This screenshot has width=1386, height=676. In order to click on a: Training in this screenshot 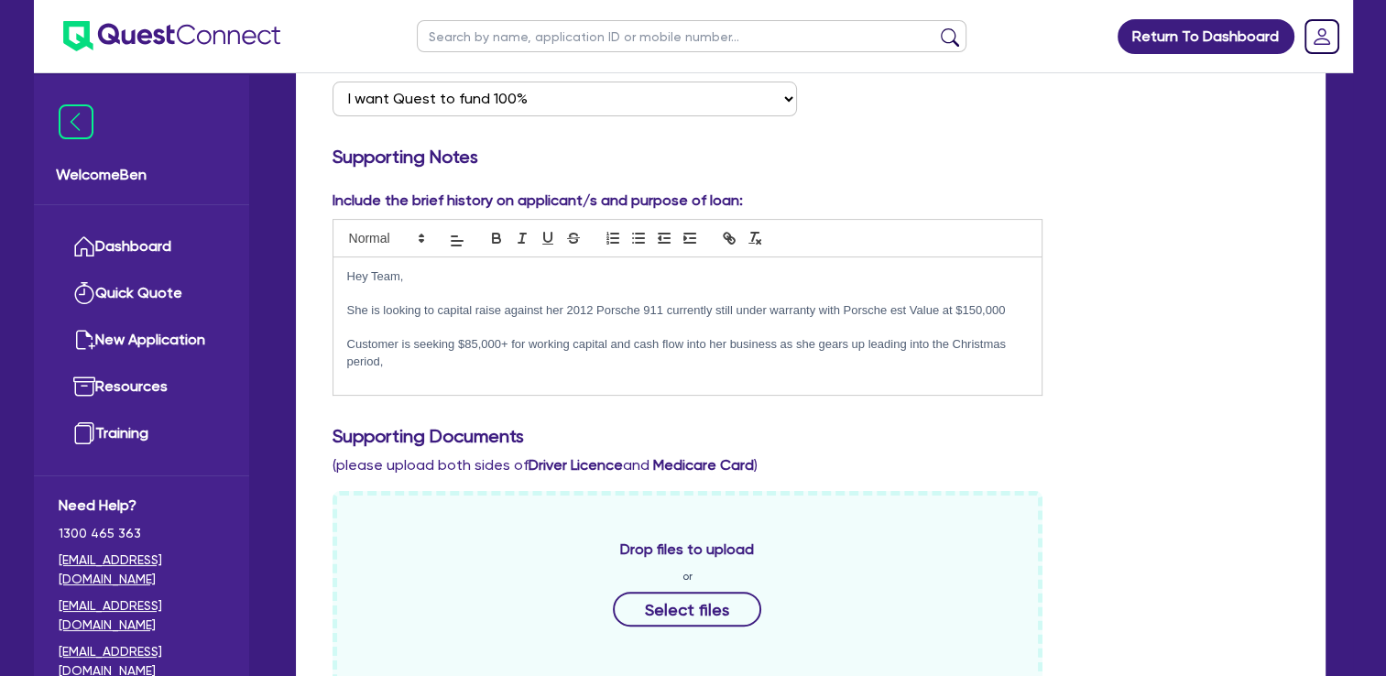, I will do `click(141, 433)`.